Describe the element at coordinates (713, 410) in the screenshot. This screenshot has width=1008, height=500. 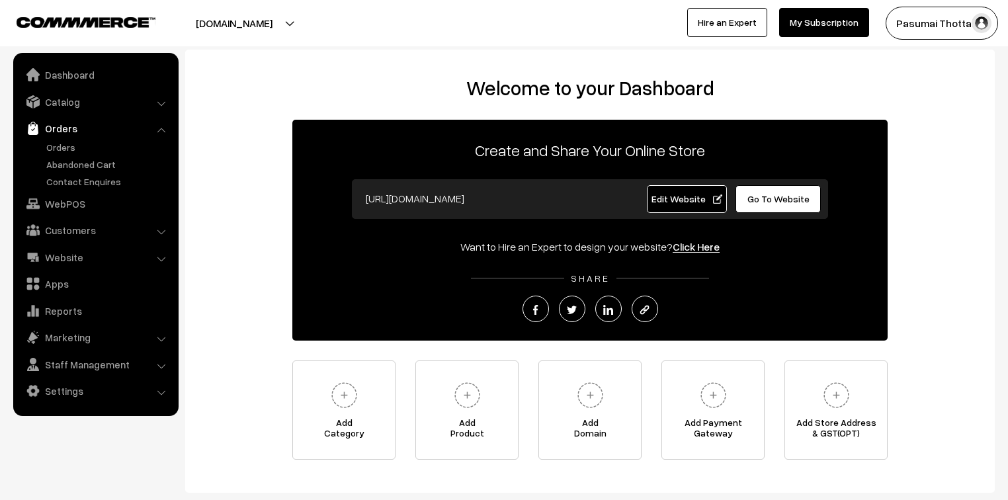
I see `a: Add PaymentGateway` at that location.